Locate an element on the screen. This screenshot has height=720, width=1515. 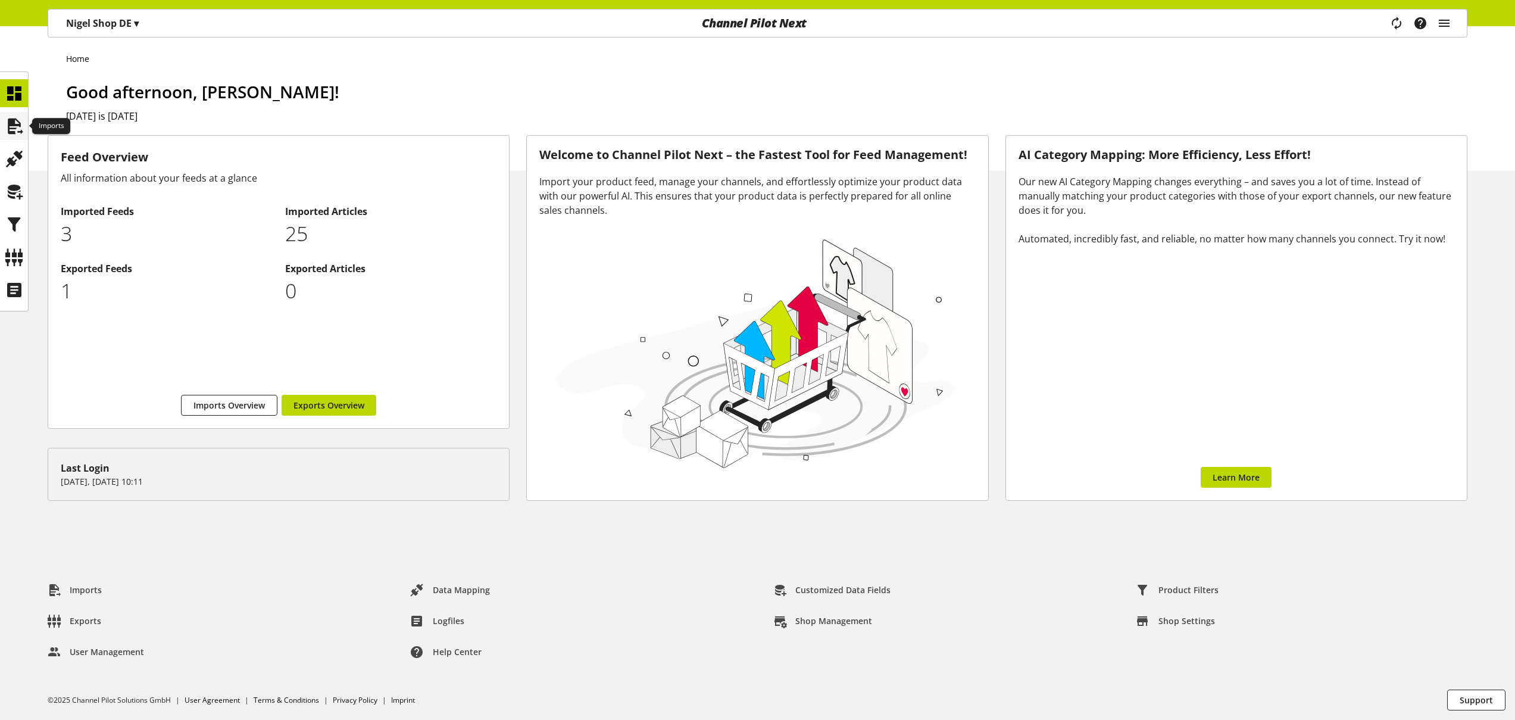
nav: main navigation is located at coordinates (757, 23).